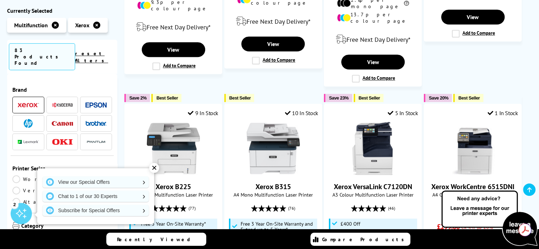 The width and height of the screenshot is (539, 249). Describe the element at coordinates (28, 142) in the screenshot. I see `img: Lexmark` at that location.